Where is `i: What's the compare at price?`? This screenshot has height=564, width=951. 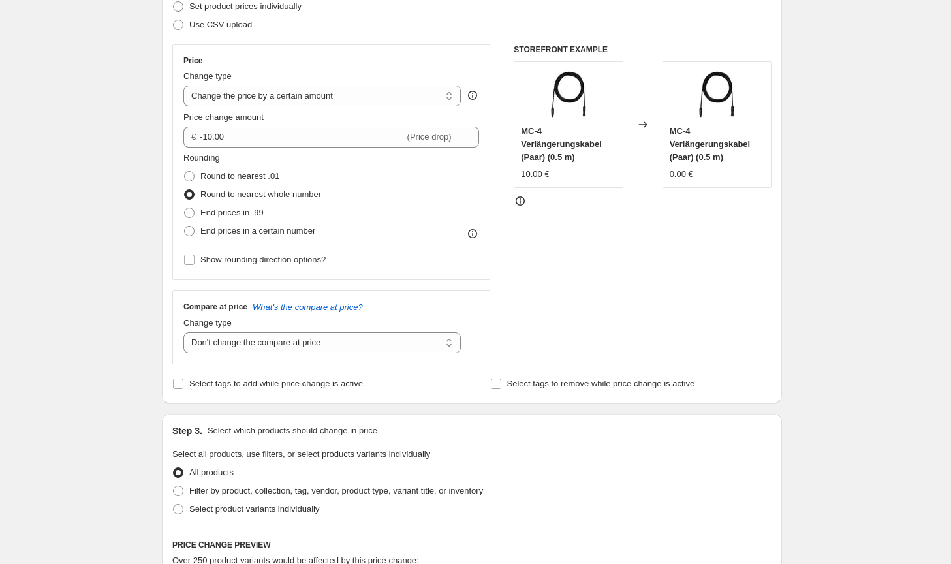
i: What's the compare at price? is located at coordinates (307, 307).